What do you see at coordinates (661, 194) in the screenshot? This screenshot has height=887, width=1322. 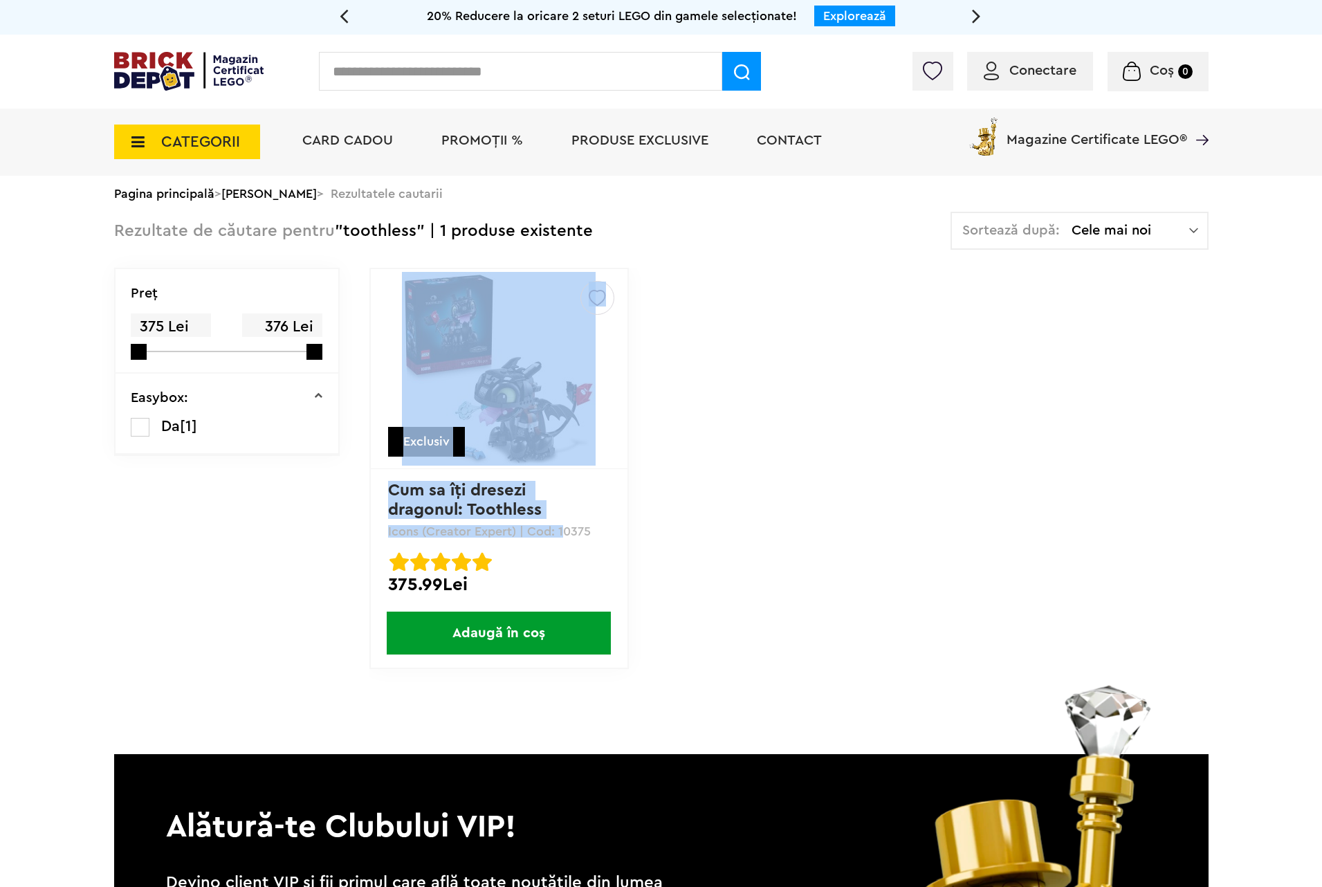 I see `div: > > Rezultatele cautarii` at bounding box center [661, 194].